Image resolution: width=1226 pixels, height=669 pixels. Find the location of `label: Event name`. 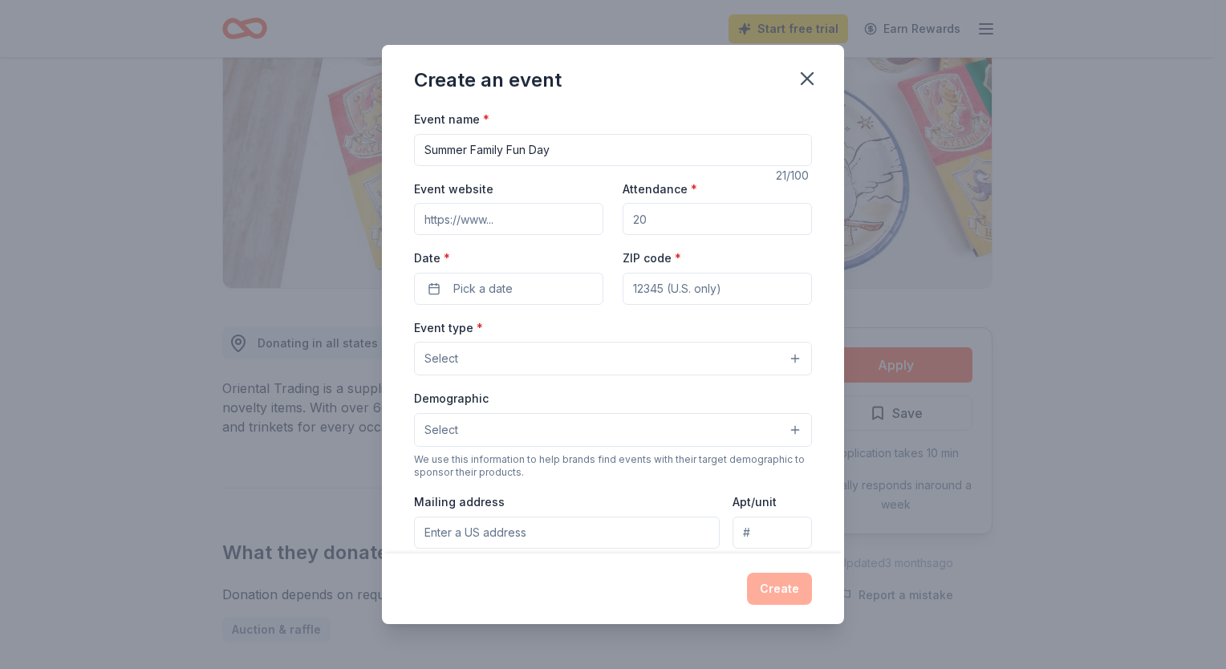

label: Event name is located at coordinates (452, 120).